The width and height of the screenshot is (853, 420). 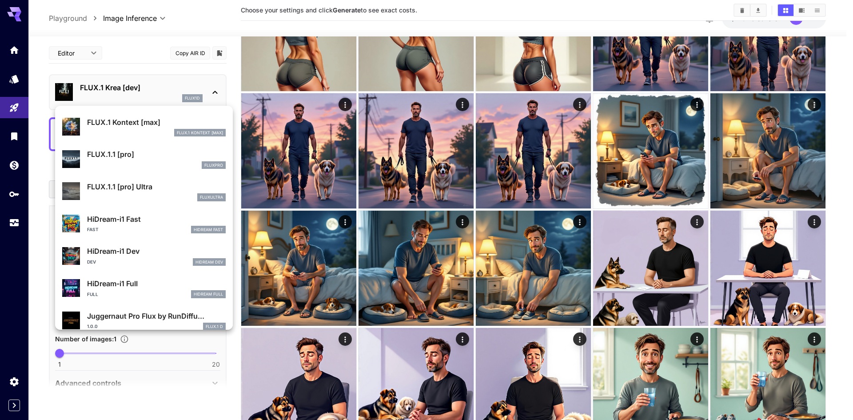 What do you see at coordinates (214, 327) in the screenshot?
I see `p: FLUX.1 D` at bounding box center [214, 327].